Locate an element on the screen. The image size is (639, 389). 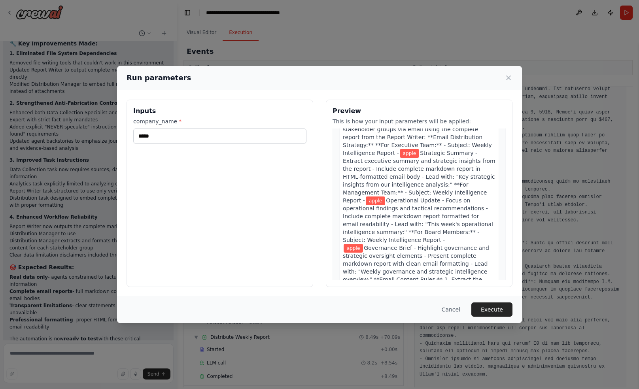
span: Operational Update - Focus on operational findings and tactical recommendations - Include complet... is located at coordinates (418, 220).